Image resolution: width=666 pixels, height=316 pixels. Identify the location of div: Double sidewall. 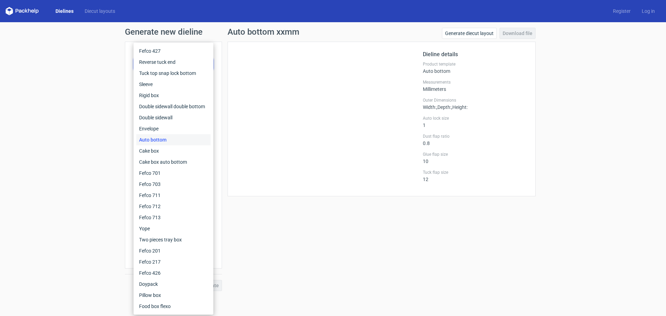
(173, 118).